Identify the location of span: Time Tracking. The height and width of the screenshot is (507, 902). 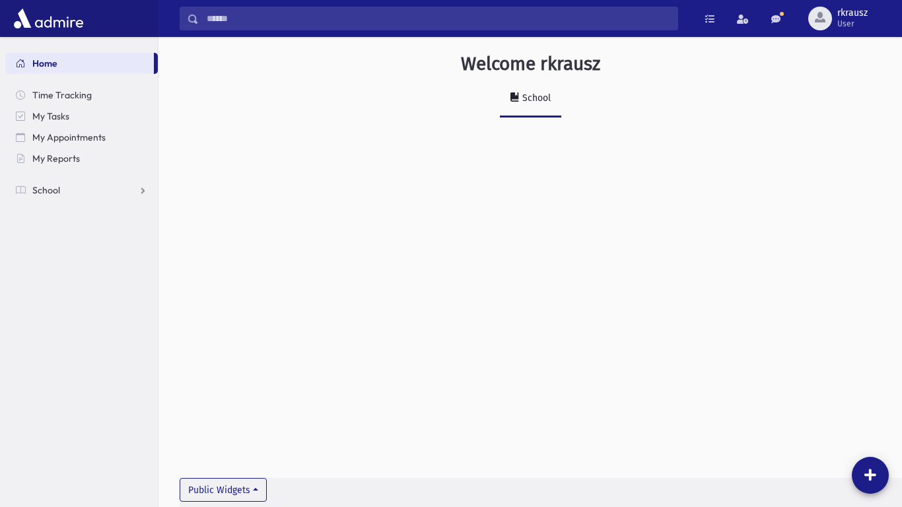
(62, 95).